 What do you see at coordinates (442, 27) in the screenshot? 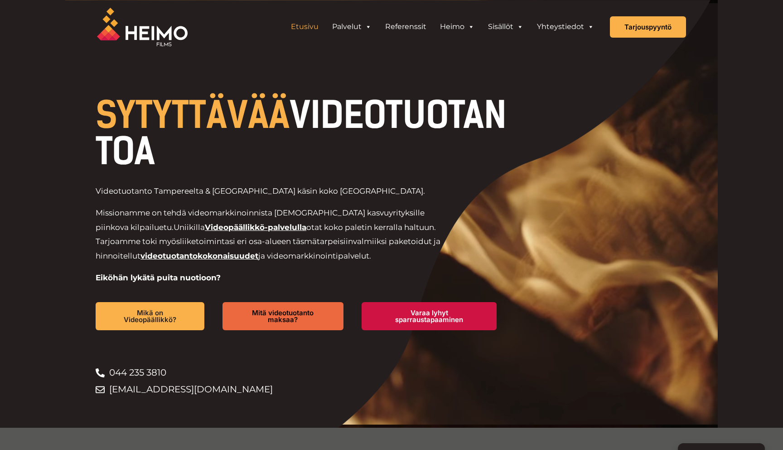
I see `aside: Header Widget 1` at bounding box center [442, 27].